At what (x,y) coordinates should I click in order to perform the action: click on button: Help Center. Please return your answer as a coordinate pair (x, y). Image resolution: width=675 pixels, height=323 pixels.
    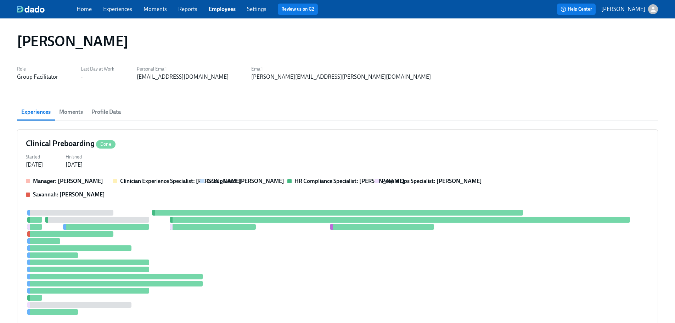
    Looking at the image, I should click on (576, 9).